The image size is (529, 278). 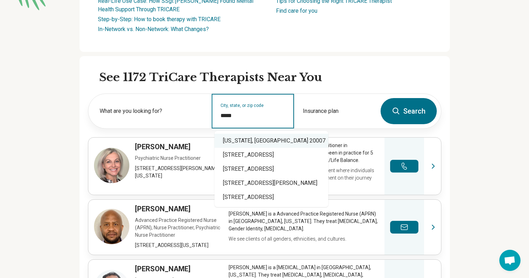 What do you see at coordinates (296, 11) in the screenshot?
I see `a: Find care for you` at bounding box center [296, 11].